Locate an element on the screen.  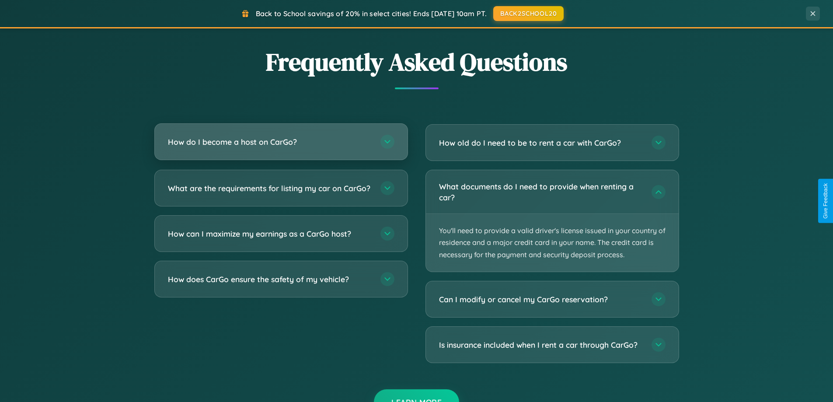
div: Give Feedback is located at coordinates (825, 201).